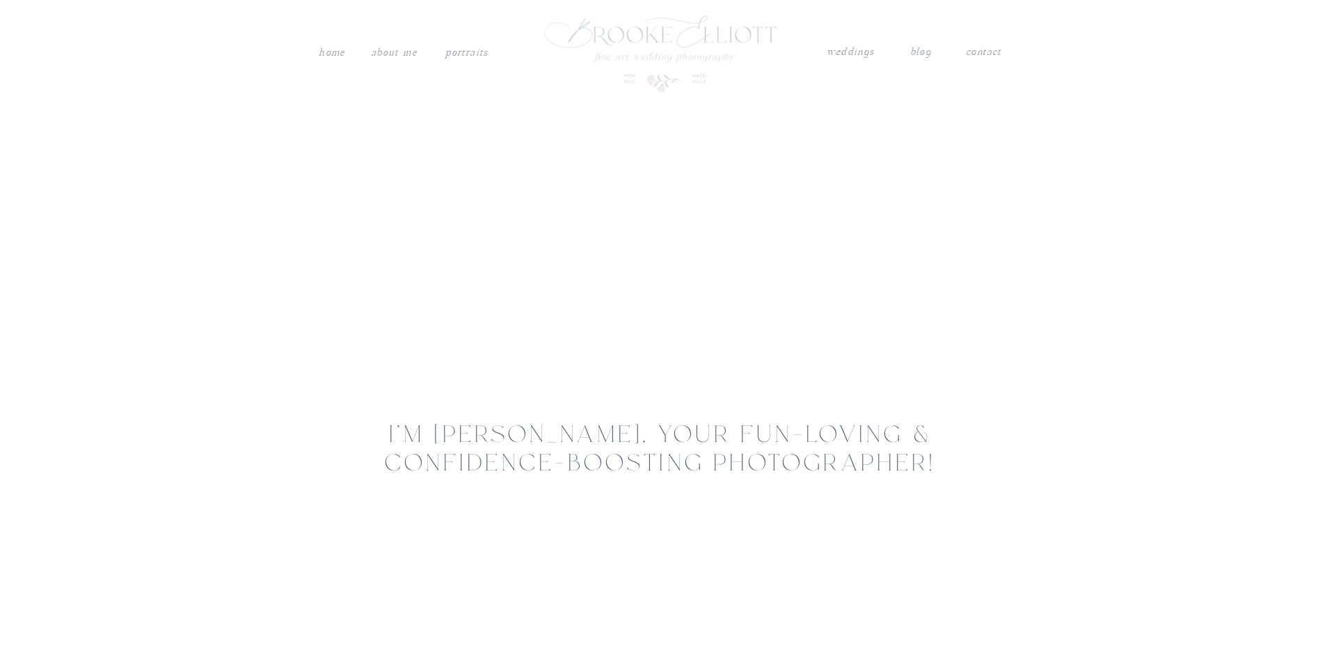  Describe the element at coordinates (921, 52) in the screenshot. I see `nav: blog` at that location.